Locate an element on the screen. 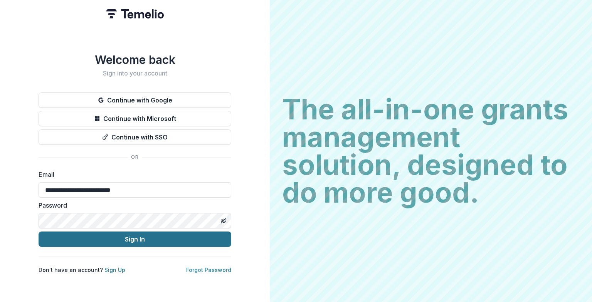 The image size is (592, 302). label: Email is located at coordinates (132, 174).